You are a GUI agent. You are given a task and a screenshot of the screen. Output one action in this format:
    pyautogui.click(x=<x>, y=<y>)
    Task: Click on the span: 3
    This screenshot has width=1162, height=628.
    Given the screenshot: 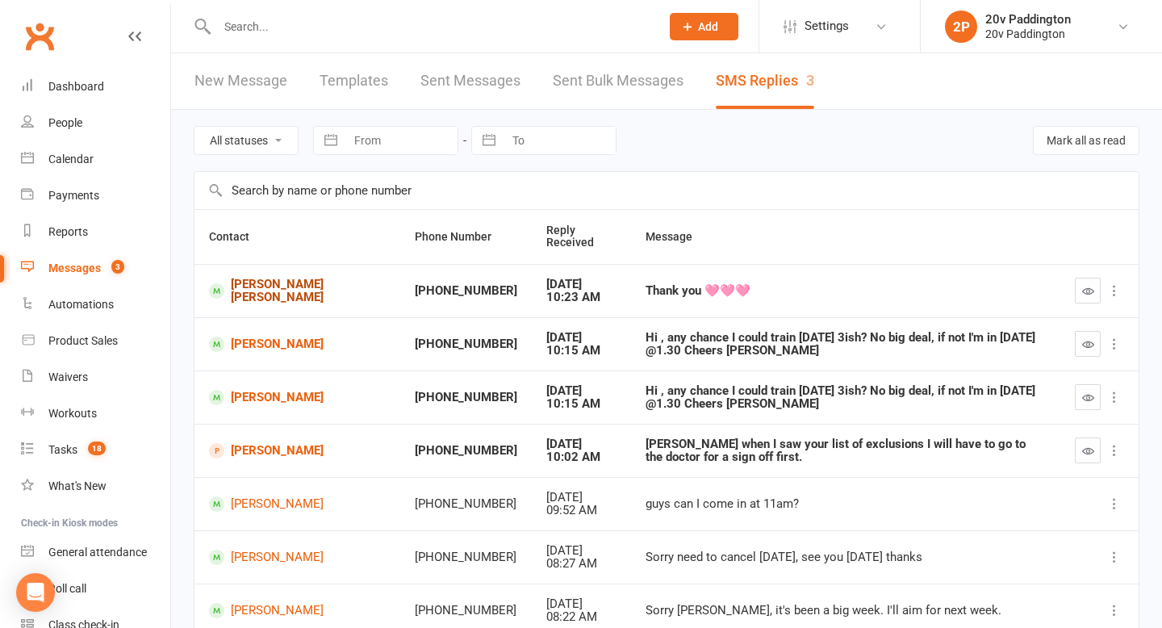 What is the action you would take?
    pyautogui.click(x=118, y=266)
    